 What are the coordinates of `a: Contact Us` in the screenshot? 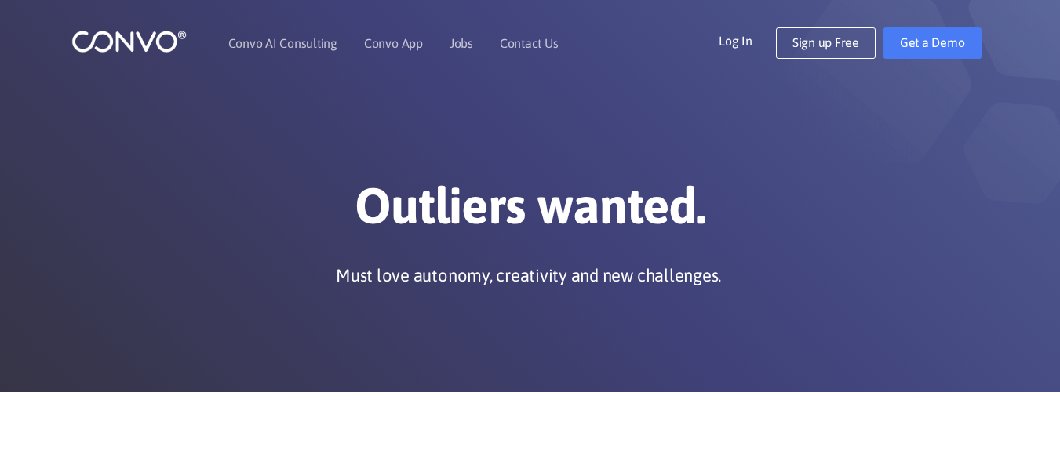 It's located at (529, 43).